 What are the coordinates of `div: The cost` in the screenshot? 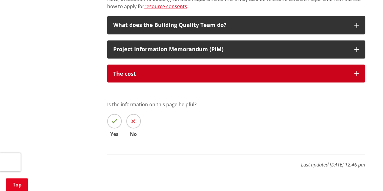 It's located at (231, 74).